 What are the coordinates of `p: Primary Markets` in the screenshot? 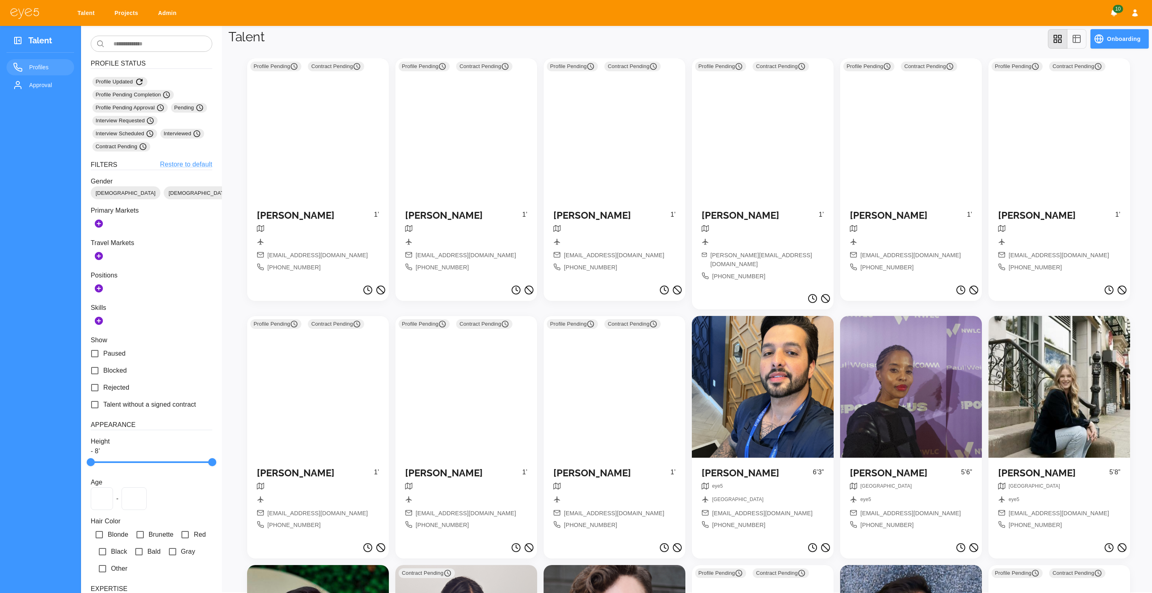 It's located at (151, 211).